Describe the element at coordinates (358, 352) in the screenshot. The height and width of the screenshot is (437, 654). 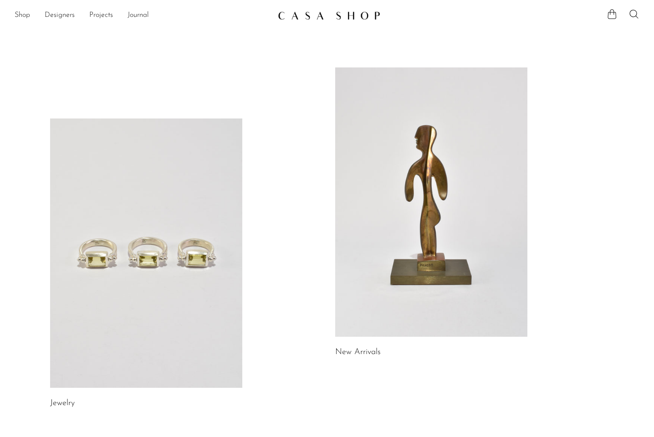
I see `a: New Arrivals` at that location.